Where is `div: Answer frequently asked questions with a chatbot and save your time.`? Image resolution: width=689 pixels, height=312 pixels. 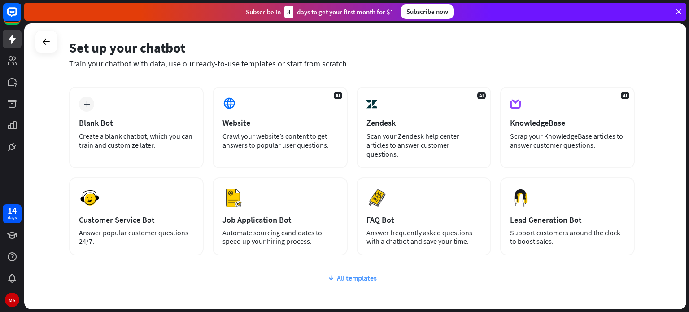
div: Answer frequently asked questions with a chatbot and save your time. is located at coordinates (424, 237).